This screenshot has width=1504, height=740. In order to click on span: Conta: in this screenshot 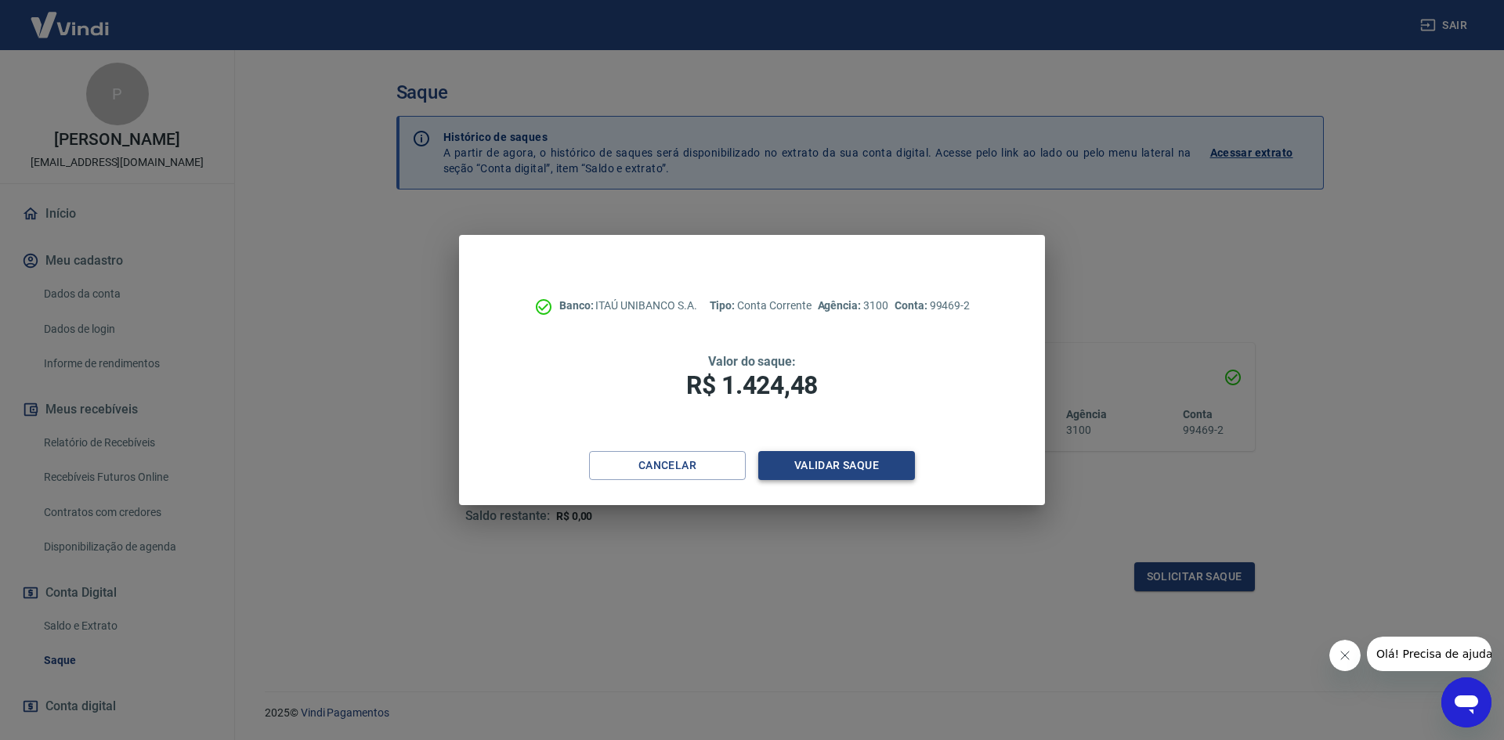, I will do `click(912, 306)`.